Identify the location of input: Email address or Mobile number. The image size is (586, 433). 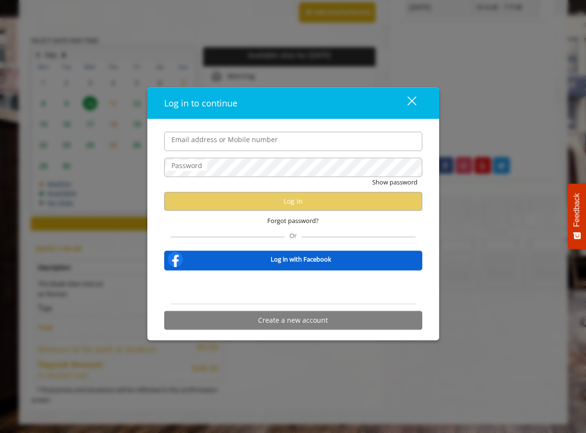
(293, 141).